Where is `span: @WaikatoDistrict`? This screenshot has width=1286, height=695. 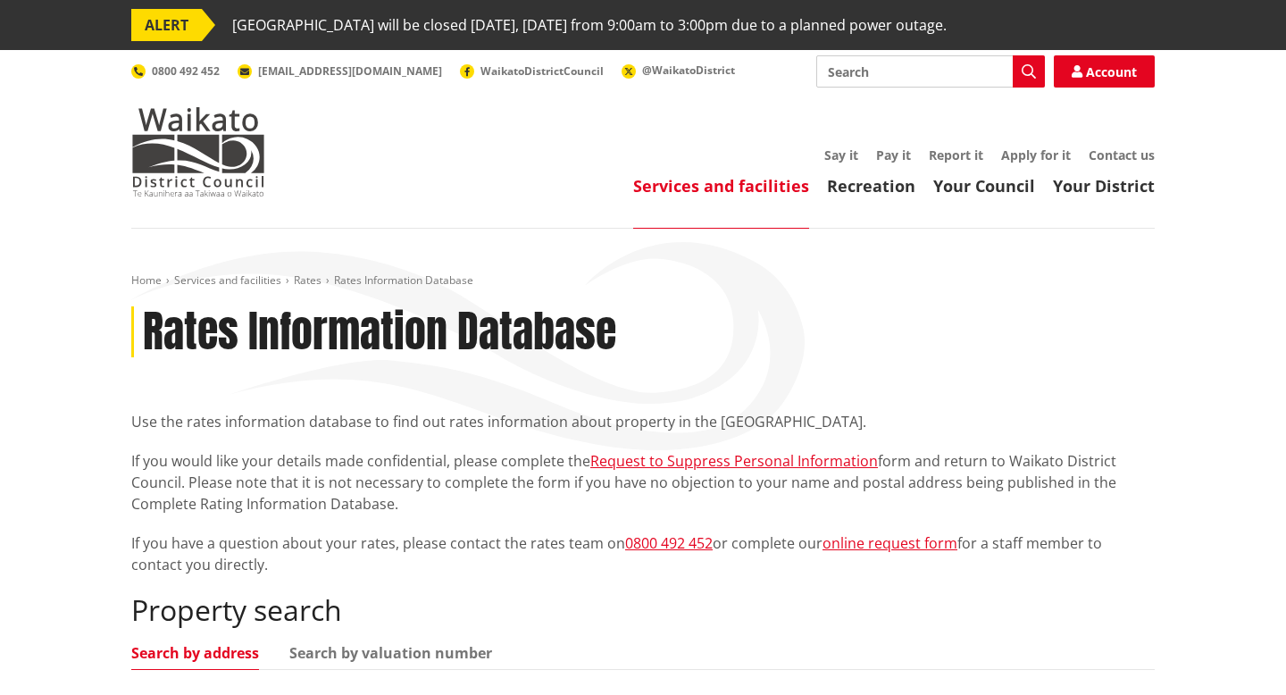 span: @WaikatoDistrict is located at coordinates (689, 70).